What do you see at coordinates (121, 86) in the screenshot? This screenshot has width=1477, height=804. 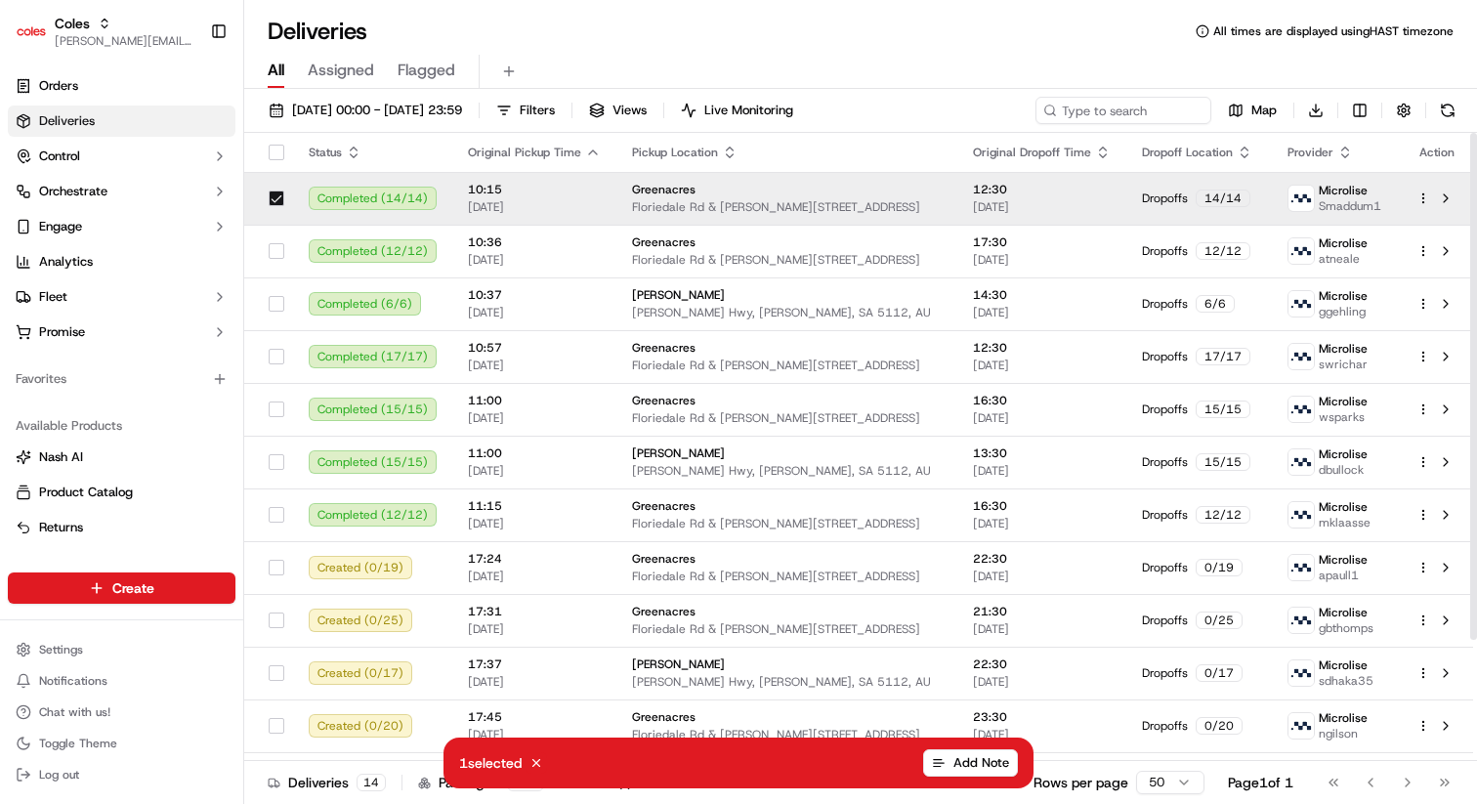 I see `a: Orders` at bounding box center [121, 86].